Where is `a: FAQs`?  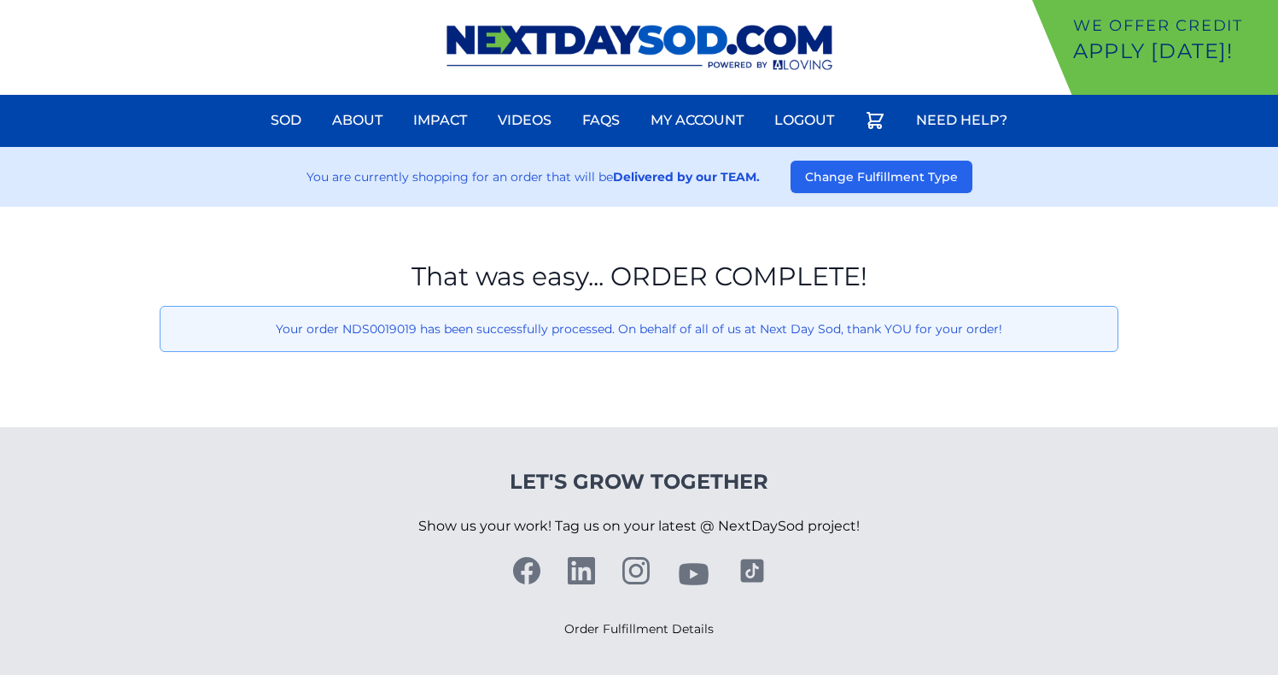
a: FAQs is located at coordinates (601, 120).